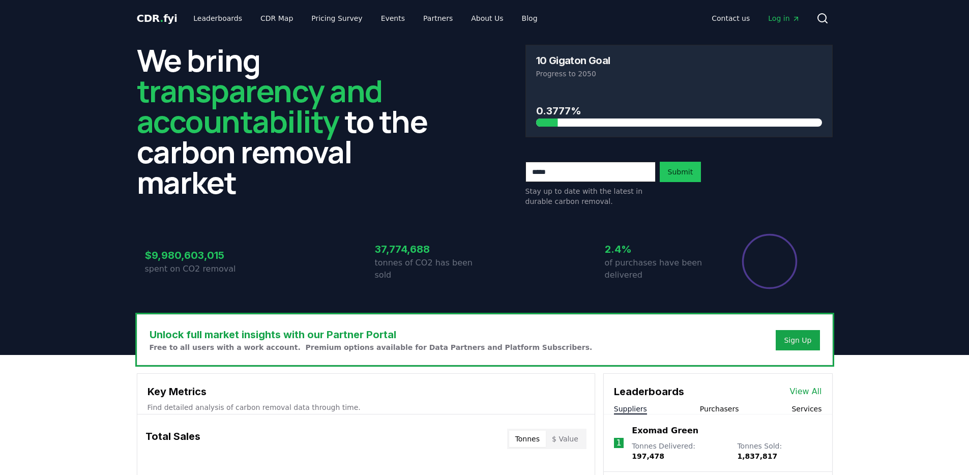 Image resolution: width=969 pixels, height=475 pixels. Describe the element at coordinates (438, 18) in the screenshot. I see `a: Partners` at that location.